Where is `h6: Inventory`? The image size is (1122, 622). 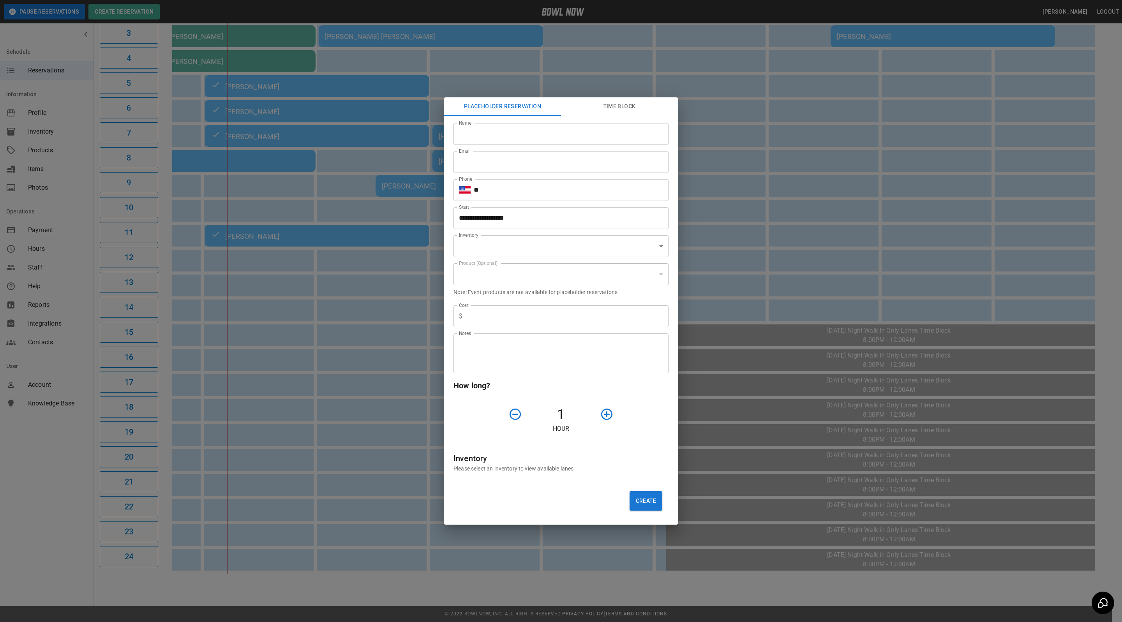
h6: Inventory is located at coordinates (561, 459).